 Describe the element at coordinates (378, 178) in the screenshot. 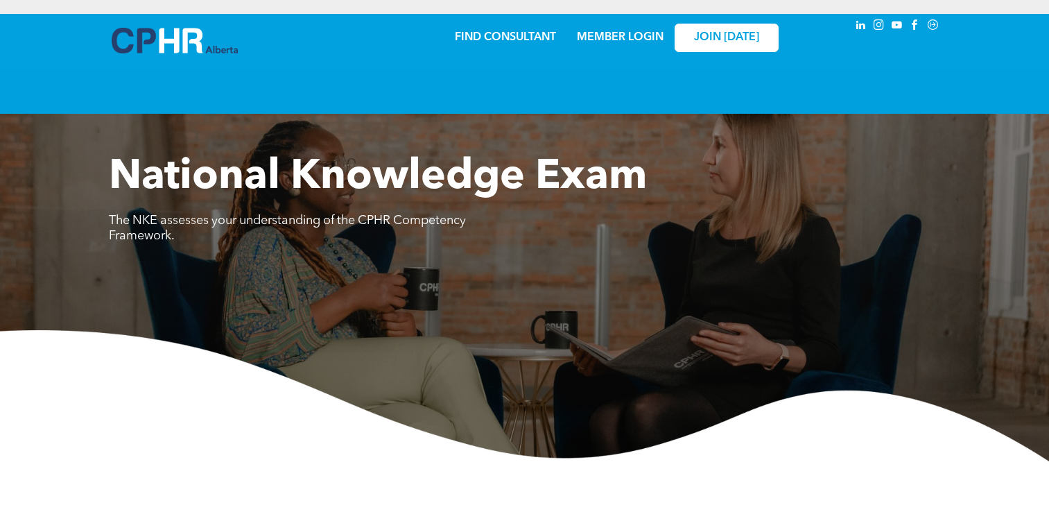

I see `span: National Knowledge Exam` at that location.